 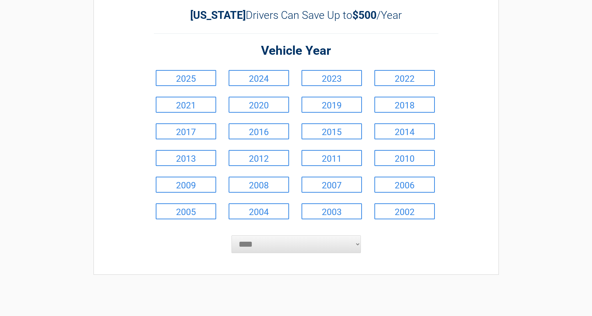 I want to click on b: $500, so click(x=365, y=15).